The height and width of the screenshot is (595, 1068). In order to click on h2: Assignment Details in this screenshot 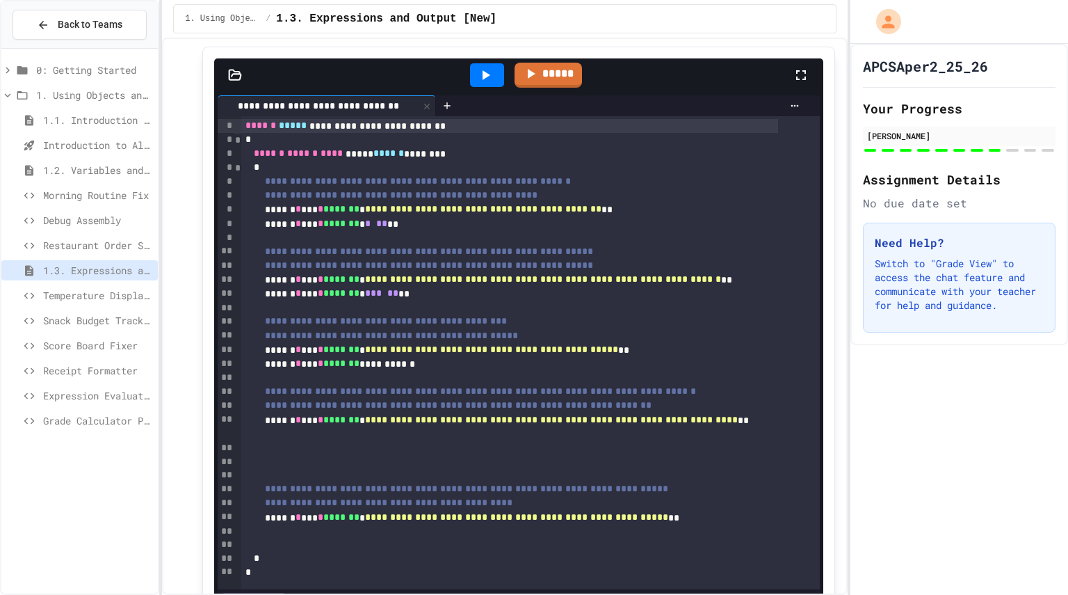, I will do `click(959, 179)`.